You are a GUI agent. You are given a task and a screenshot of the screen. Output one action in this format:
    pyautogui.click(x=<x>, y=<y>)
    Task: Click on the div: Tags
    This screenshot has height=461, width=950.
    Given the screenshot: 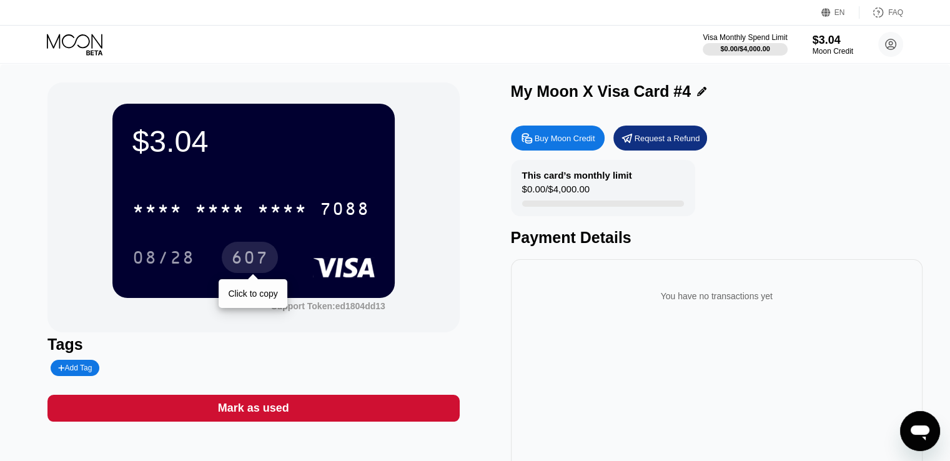 What is the action you would take?
    pyautogui.click(x=253, y=344)
    